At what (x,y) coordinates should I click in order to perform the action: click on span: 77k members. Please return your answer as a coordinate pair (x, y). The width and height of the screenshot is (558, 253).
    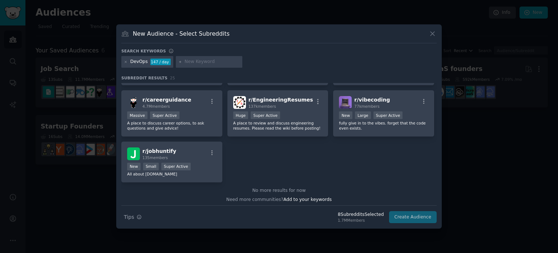
    Looking at the image, I should click on (367, 106).